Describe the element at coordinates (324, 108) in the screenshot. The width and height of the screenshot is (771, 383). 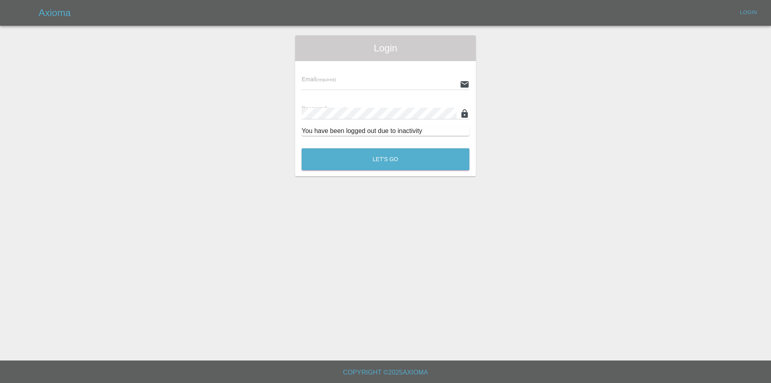
I see `span: Password` at that location.